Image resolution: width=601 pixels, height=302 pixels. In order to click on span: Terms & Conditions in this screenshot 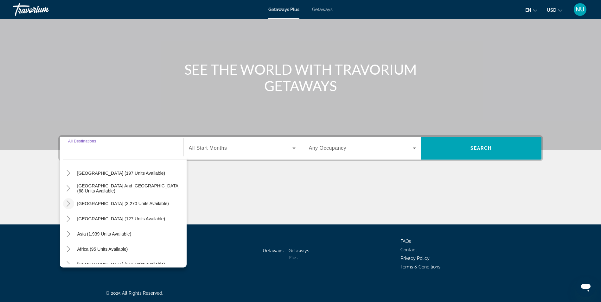, I will do `click(420, 267)`.